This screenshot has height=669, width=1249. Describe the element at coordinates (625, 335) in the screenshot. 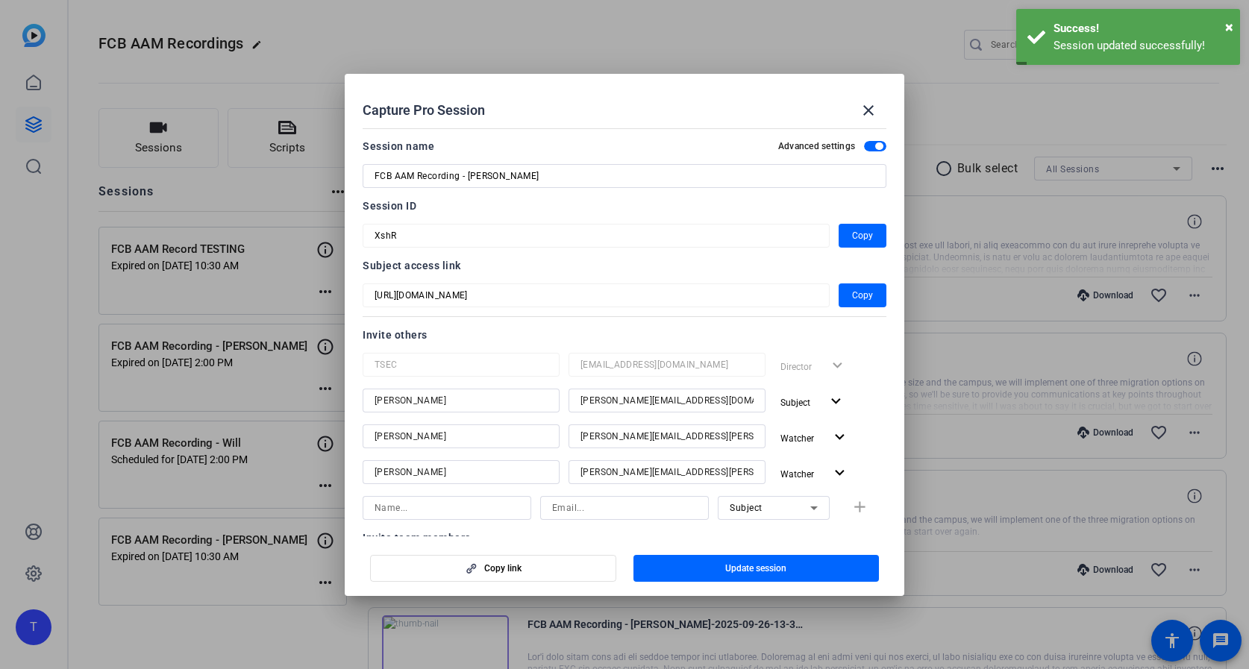

I see `div: Invite others` at that location.